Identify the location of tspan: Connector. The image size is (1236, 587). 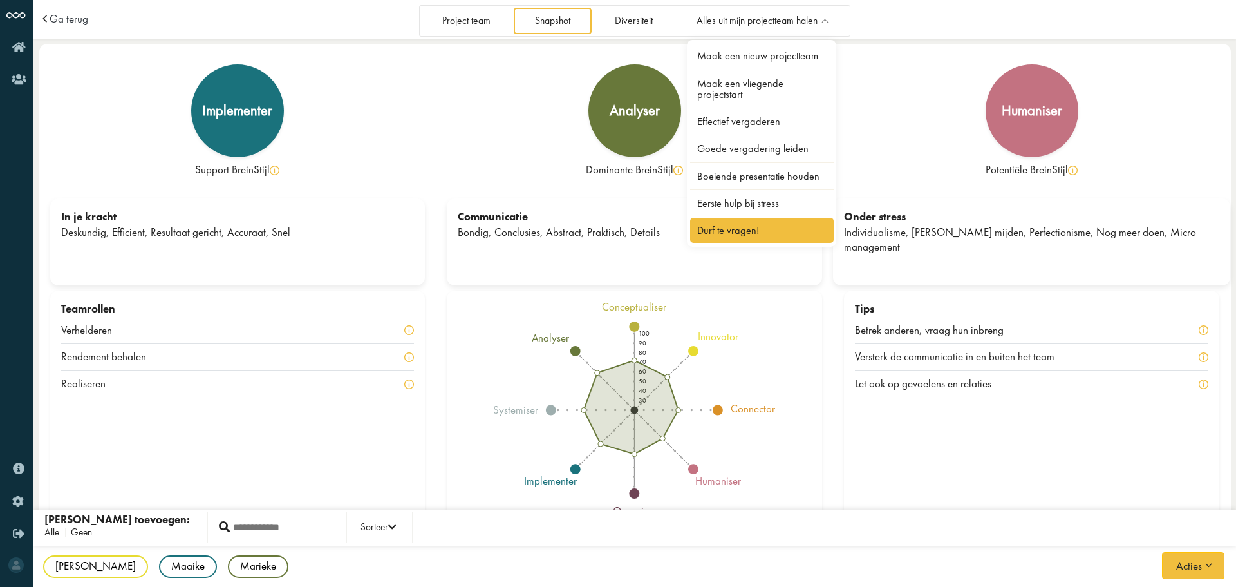
(754, 408).